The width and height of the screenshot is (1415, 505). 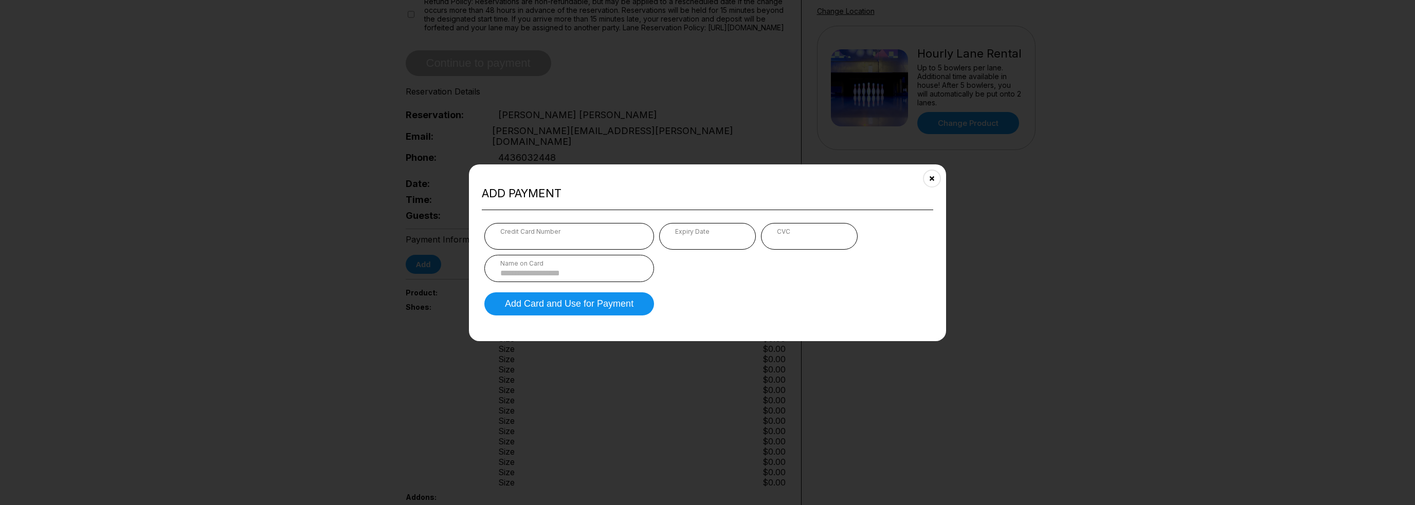 I want to click on button: Close, so click(x=932, y=178).